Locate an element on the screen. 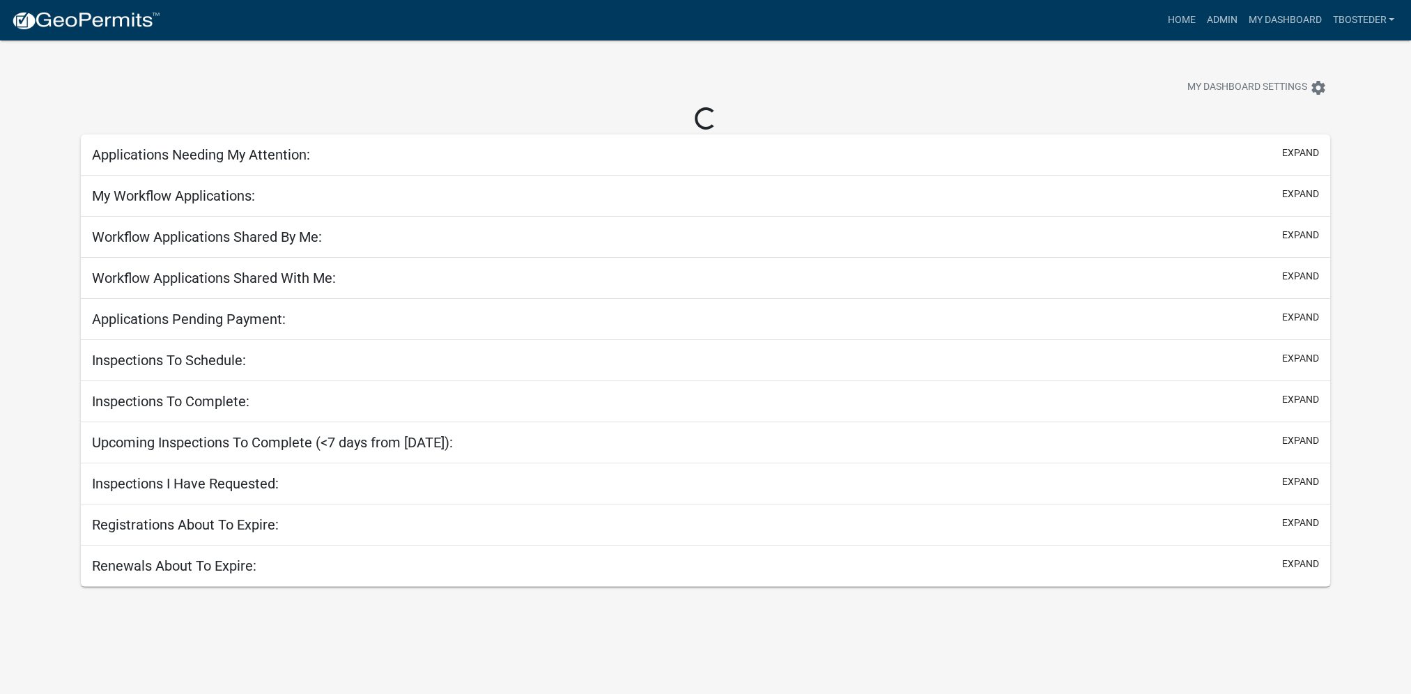 This screenshot has height=694, width=1411. h5: Inspections To Complete: is located at coordinates (171, 401).